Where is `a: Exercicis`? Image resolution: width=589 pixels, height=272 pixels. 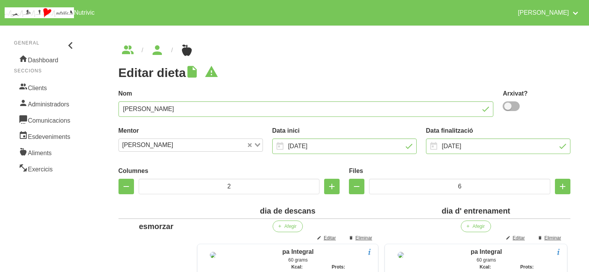
a: Exercicis is located at coordinates (45, 168).